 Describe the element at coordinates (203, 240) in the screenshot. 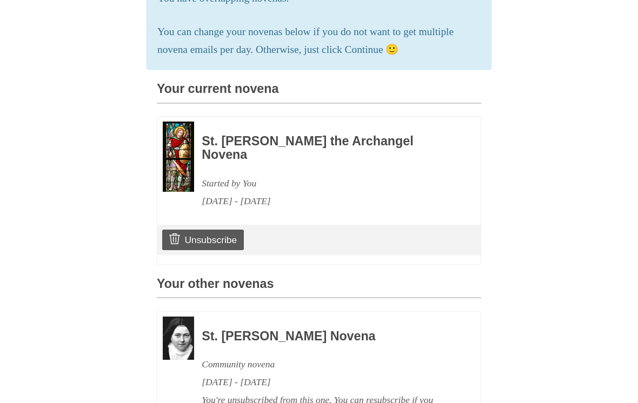

I see `a: Unsubscribe` at that location.